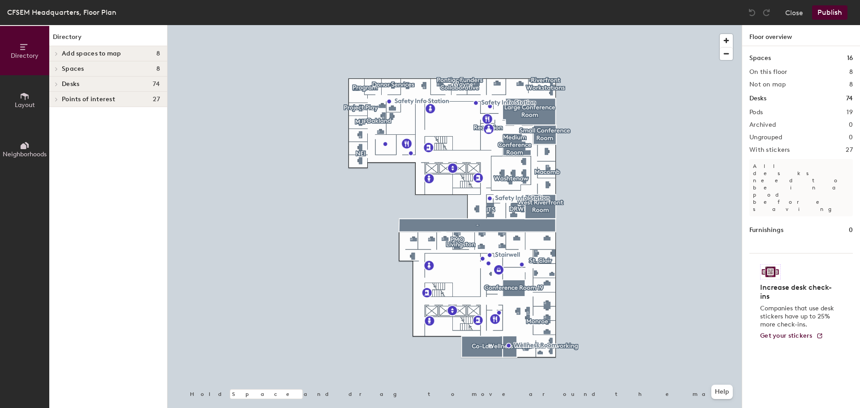 Image resolution: width=860 pixels, height=408 pixels. What do you see at coordinates (91, 54) in the screenshot?
I see `span: Add spaces to map` at bounding box center [91, 54].